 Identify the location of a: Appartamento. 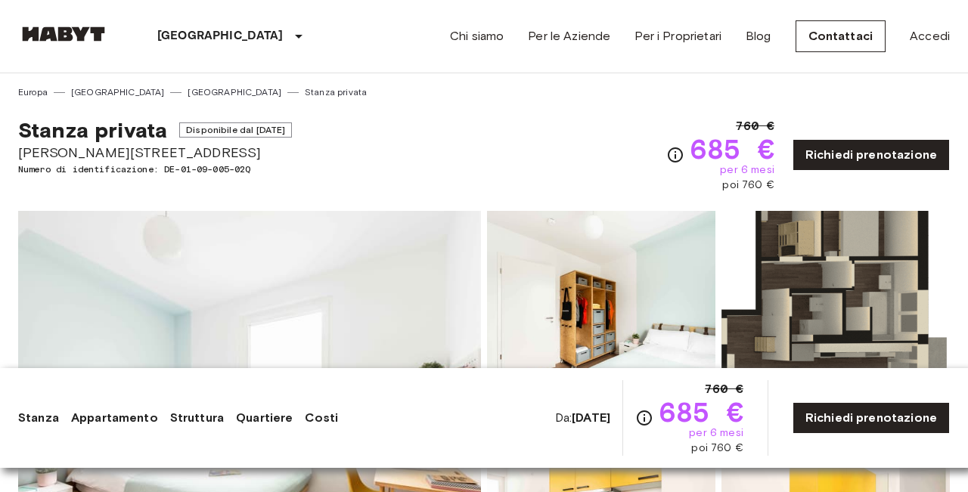
(114, 418).